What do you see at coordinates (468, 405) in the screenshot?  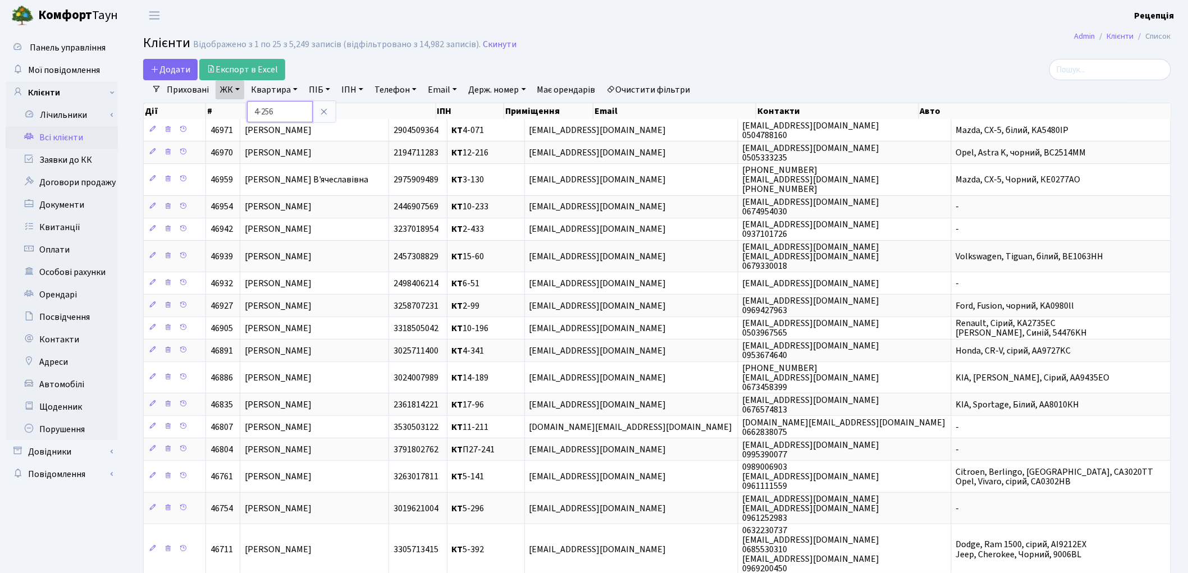 I see `span: 17-96` at bounding box center [468, 405].